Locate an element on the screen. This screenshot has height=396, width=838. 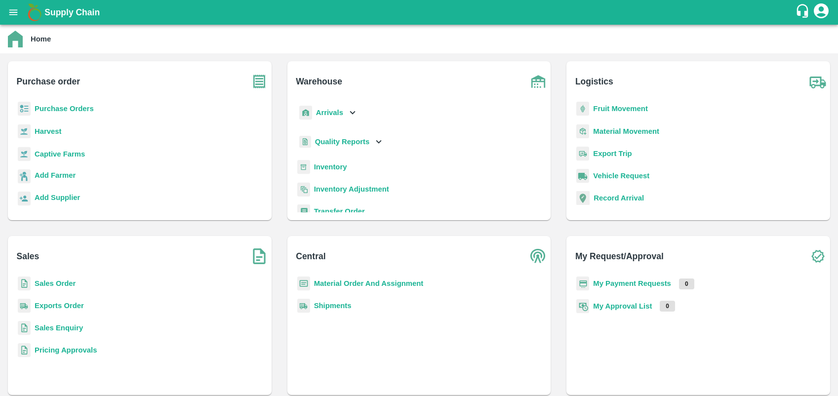
b: My Request/Approval is located at coordinates (619, 256).